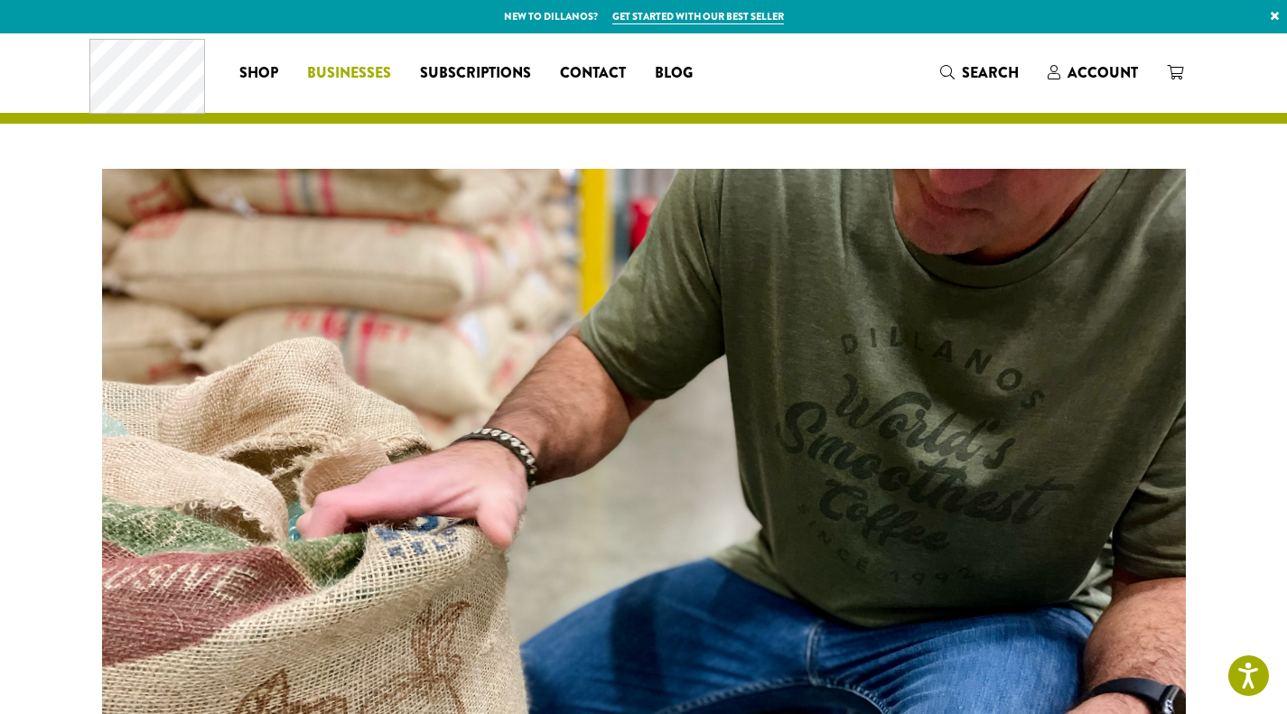  What do you see at coordinates (1103, 72) in the screenshot?
I see `span: Account` at bounding box center [1103, 72].